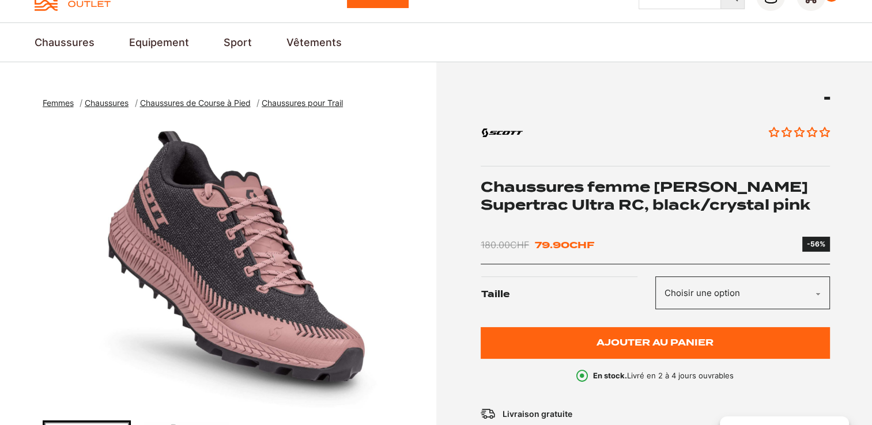 Image resolution: width=872 pixels, height=425 pixels. What do you see at coordinates (61, 103) in the screenshot?
I see `a: Femmes` at bounding box center [61, 103].